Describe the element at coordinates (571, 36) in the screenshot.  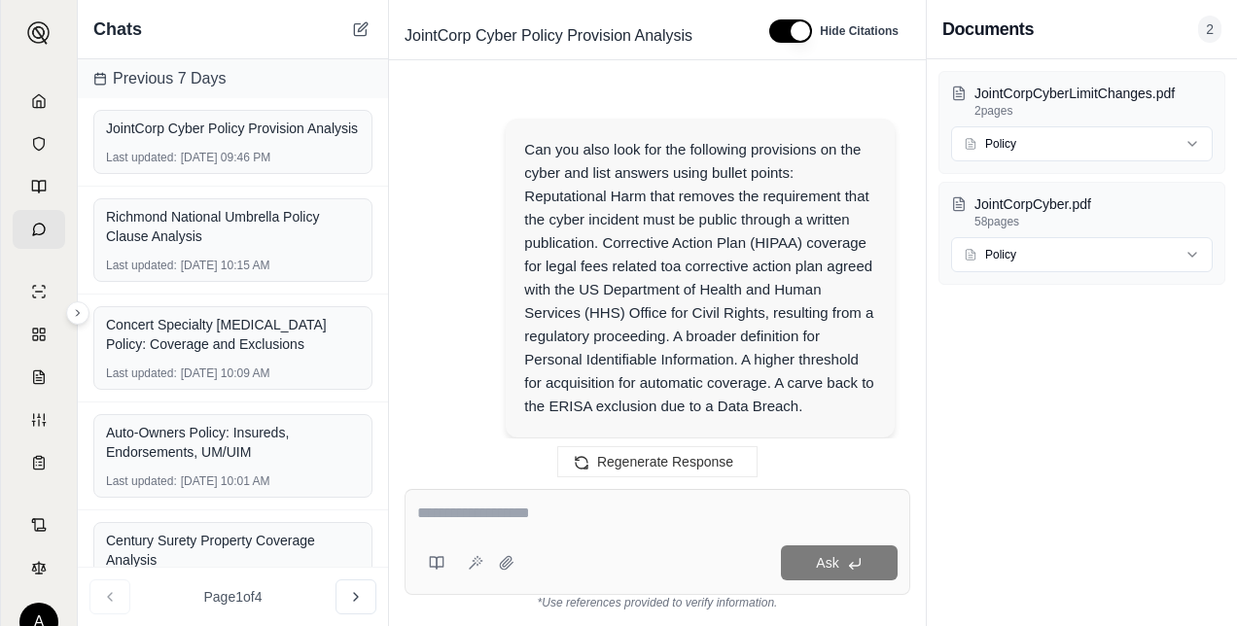
I see `div: Edit Title` at that location.